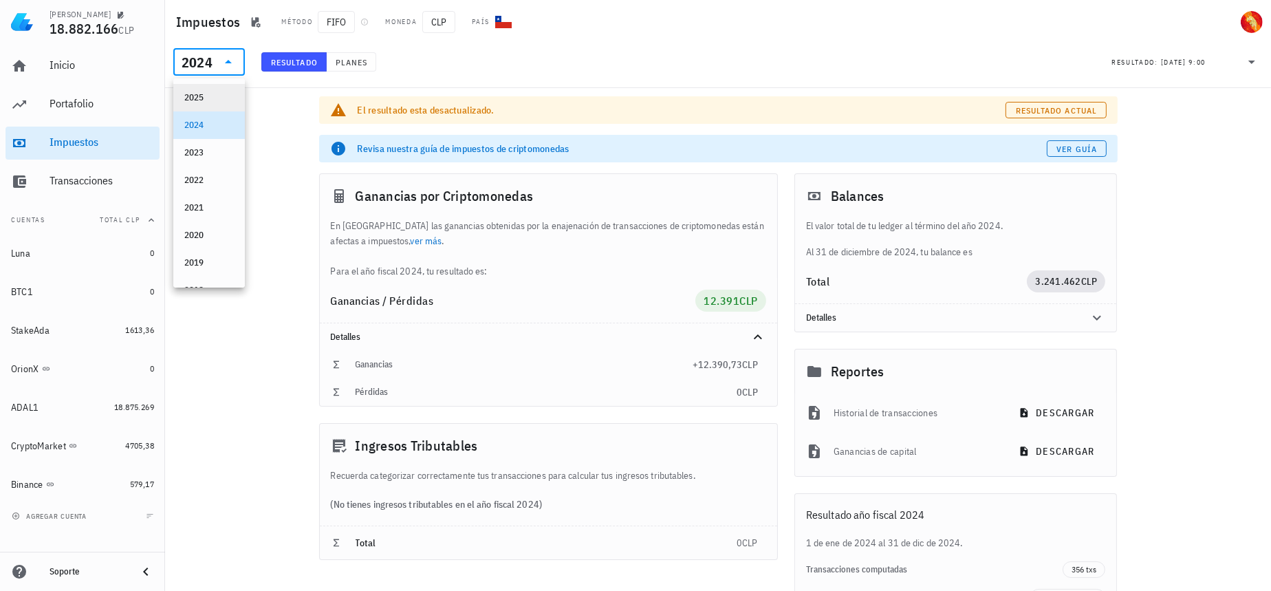 The width and height of the screenshot is (1271, 591). What do you see at coordinates (956, 239) in the screenshot?
I see `div: Al 31 de diciembre de 2024, tu balance es` at bounding box center [956, 239].